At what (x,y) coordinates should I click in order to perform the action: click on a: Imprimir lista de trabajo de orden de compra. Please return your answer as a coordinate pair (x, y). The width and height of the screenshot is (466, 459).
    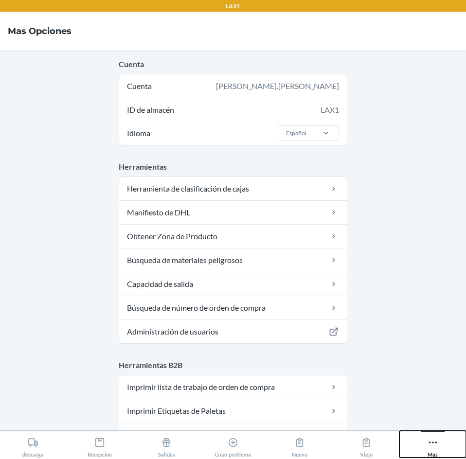
    Looking at the image, I should click on (233, 387).